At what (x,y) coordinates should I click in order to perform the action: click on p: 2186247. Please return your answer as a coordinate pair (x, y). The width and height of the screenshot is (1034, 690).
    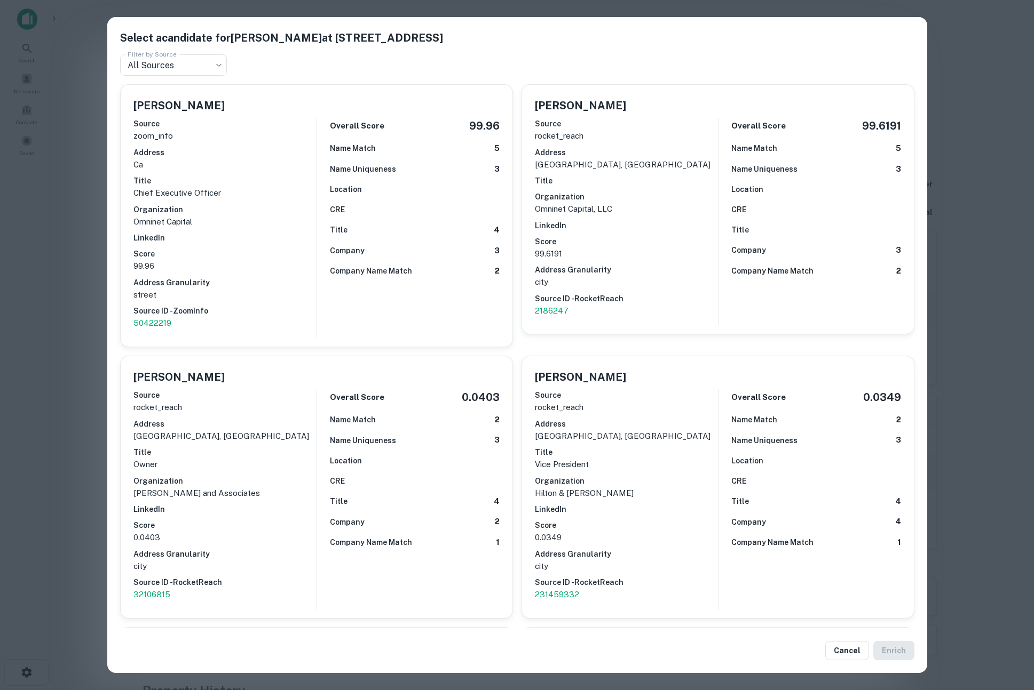
    Looking at the image, I should click on (626, 311).